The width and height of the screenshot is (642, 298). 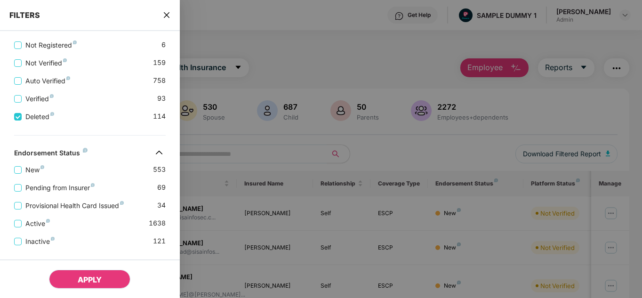 I want to click on span: FILTERS, so click(x=24, y=15).